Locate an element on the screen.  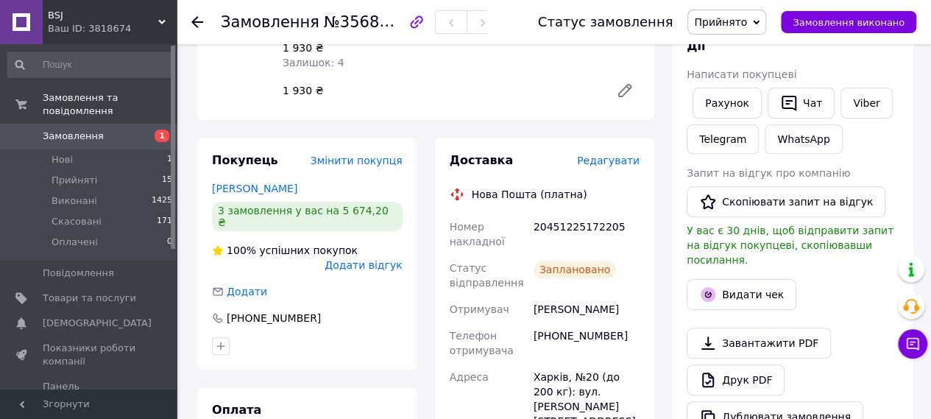
span: BSJ is located at coordinates (103, 15).